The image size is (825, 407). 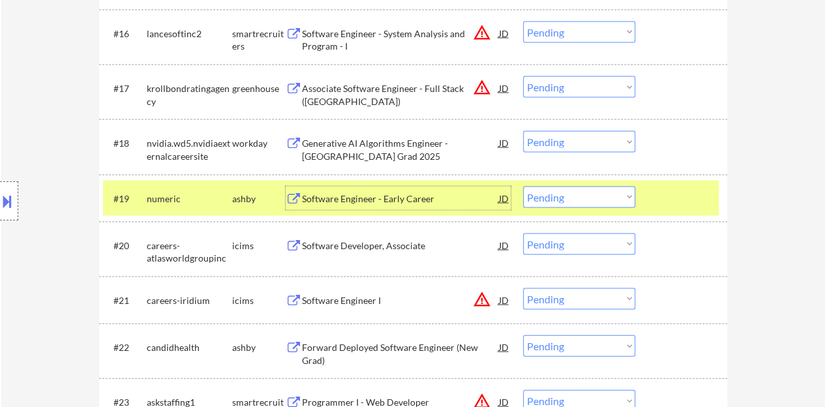 What do you see at coordinates (189, 347) in the screenshot?
I see `div: candidhealth` at bounding box center [189, 347].